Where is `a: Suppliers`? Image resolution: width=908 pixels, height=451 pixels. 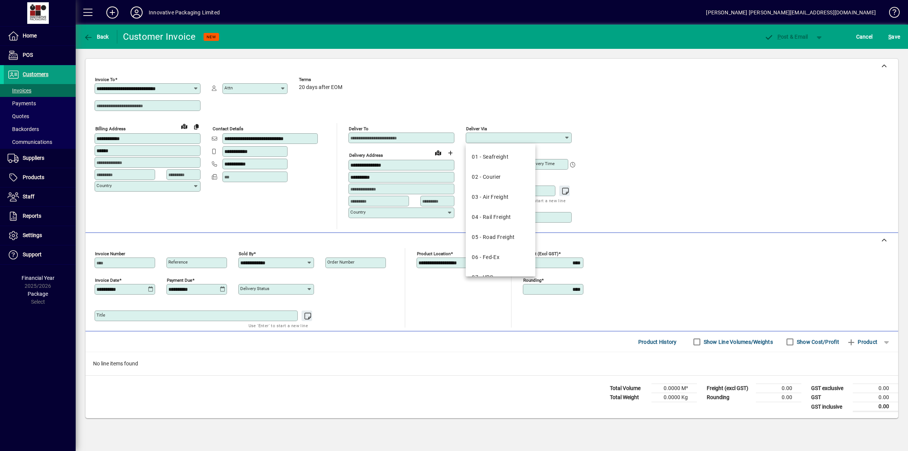 a: Suppliers is located at coordinates (40, 158).